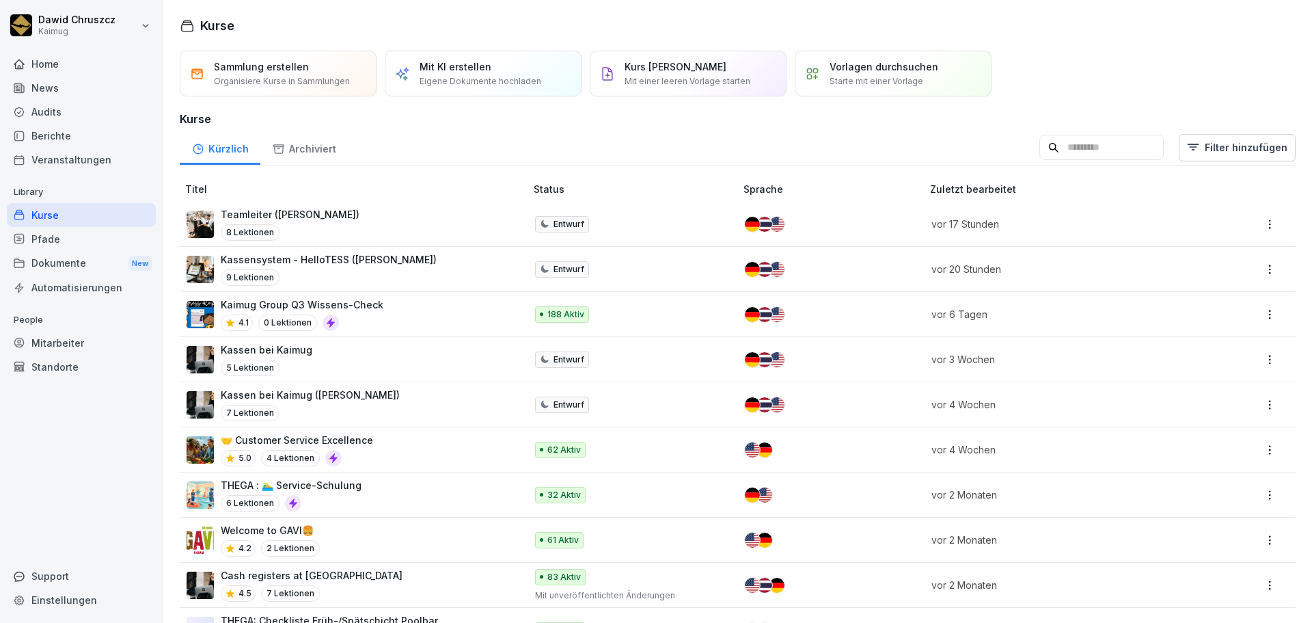 The width and height of the screenshot is (1312, 623). What do you see at coordinates (81, 215) in the screenshot?
I see `div: Kurse` at bounding box center [81, 215].